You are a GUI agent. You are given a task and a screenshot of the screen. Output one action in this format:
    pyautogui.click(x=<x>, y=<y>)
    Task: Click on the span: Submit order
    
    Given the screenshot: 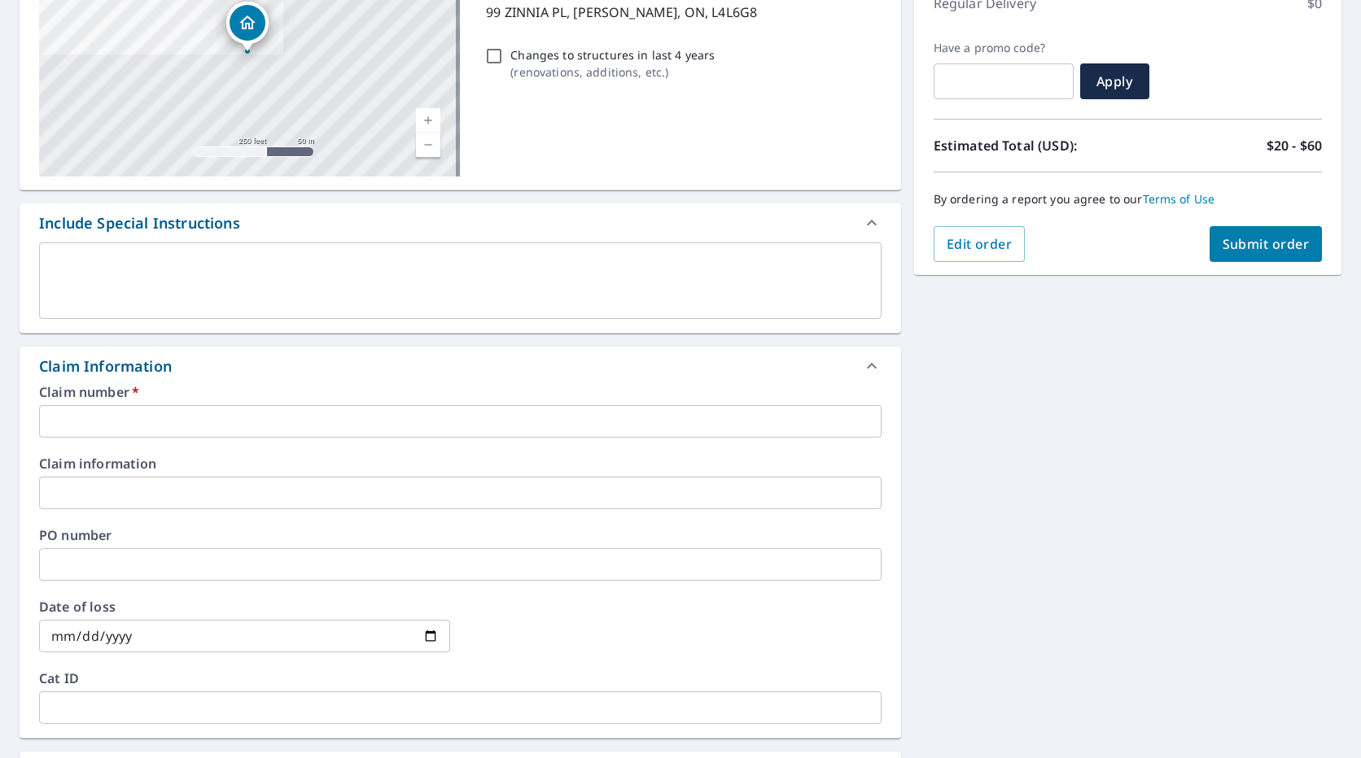 What is the action you would take?
    pyautogui.click(x=1265, y=244)
    